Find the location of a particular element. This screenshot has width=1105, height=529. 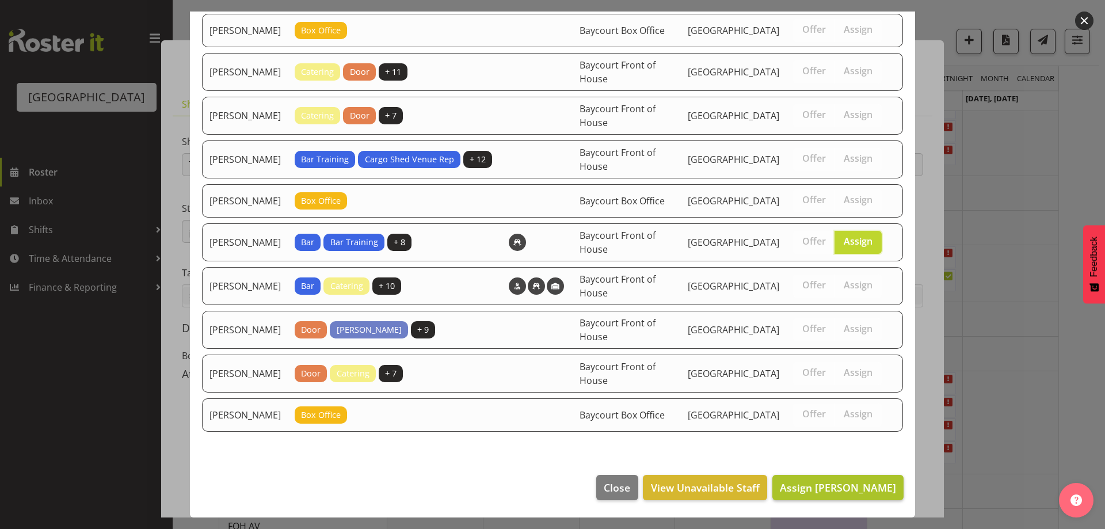

span: + 10 is located at coordinates (387, 286).